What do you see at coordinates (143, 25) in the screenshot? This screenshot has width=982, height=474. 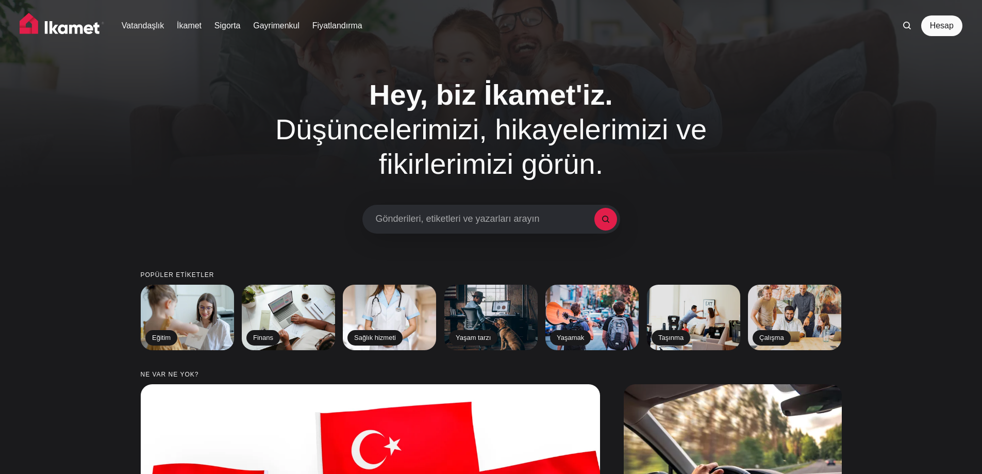 I see `font: Vatandaşlık` at bounding box center [143, 25].